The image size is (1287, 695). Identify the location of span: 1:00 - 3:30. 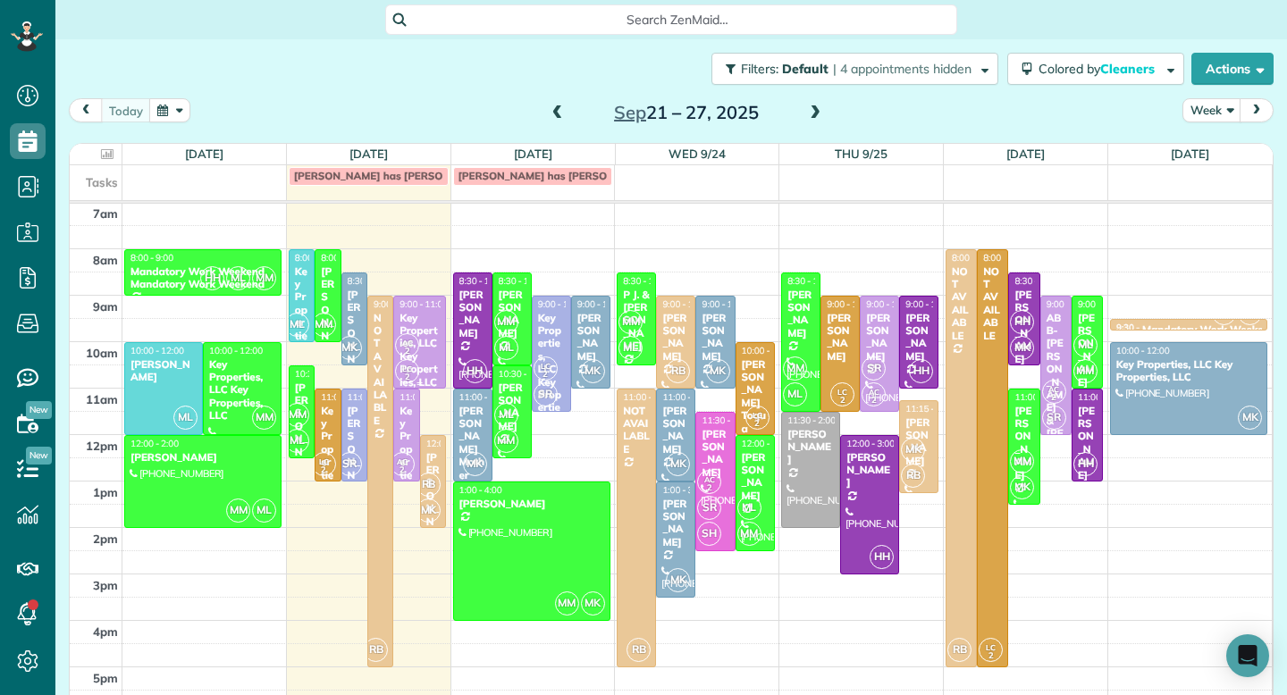
(684, 490).